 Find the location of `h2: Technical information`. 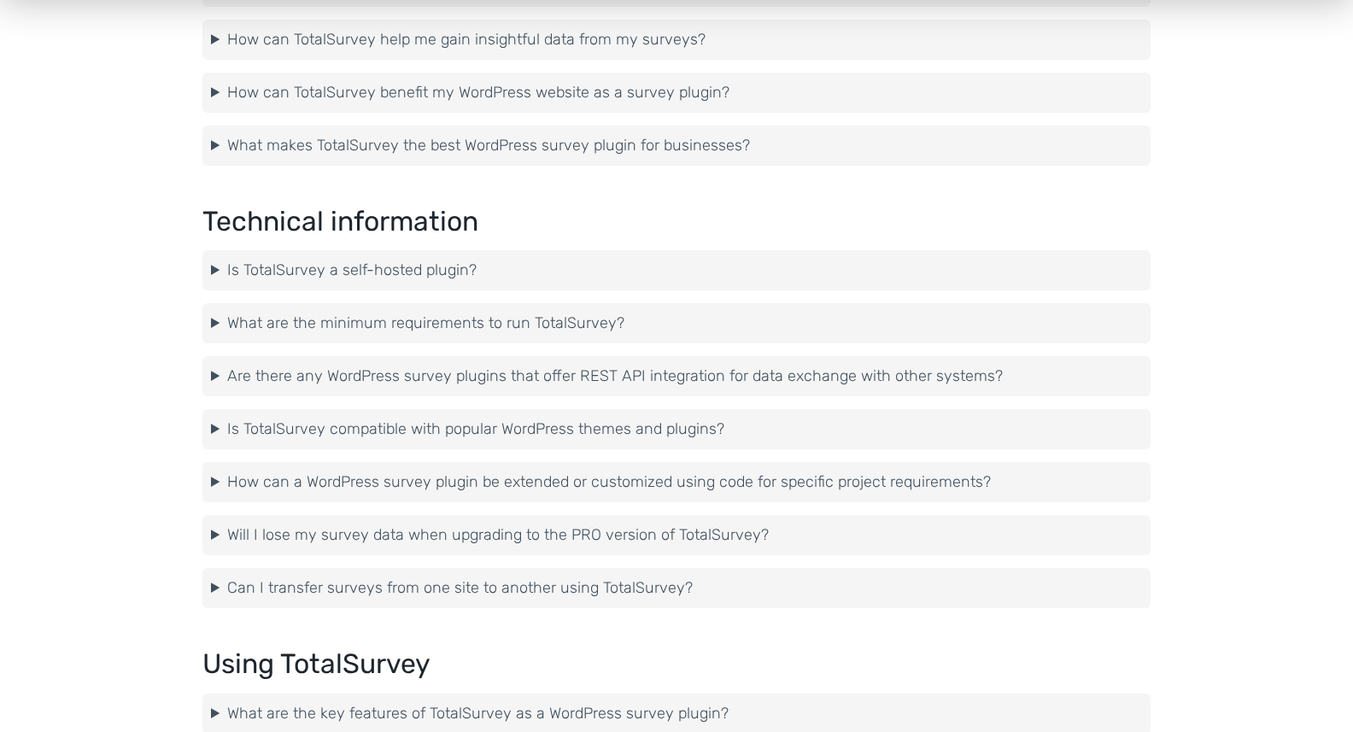

h2: Technical information is located at coordinates (677, 221).